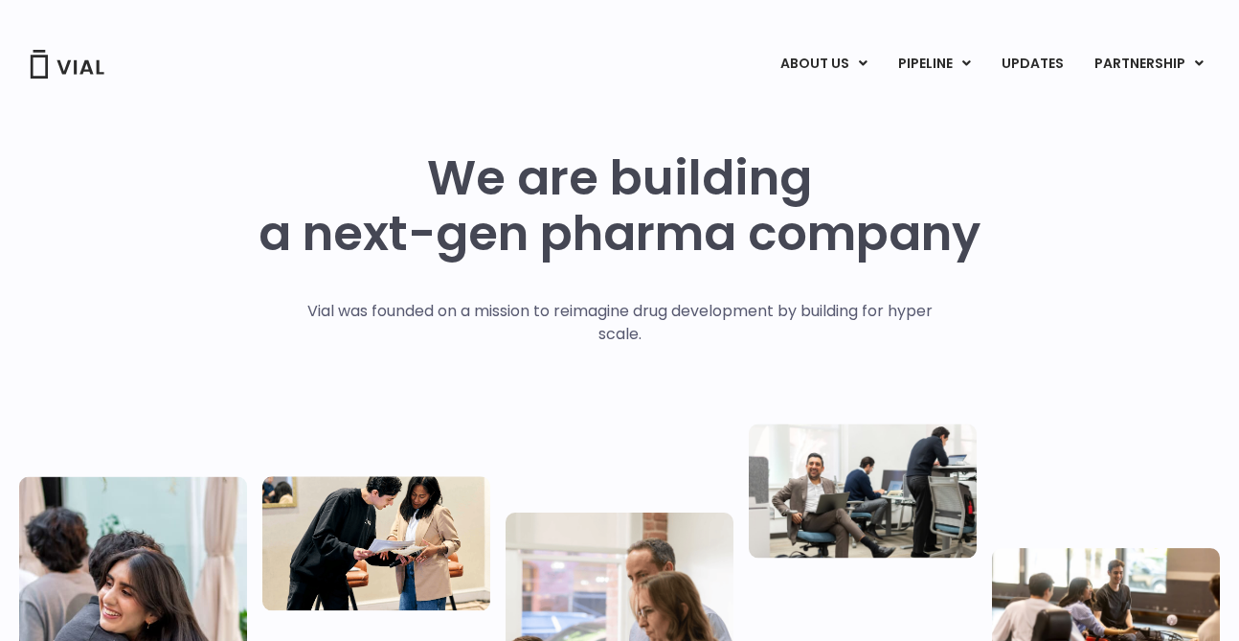 The width and height of the screenshot is (1239, 641). I want to click on img: Two people looking at a paper talking., so click(376, 543).